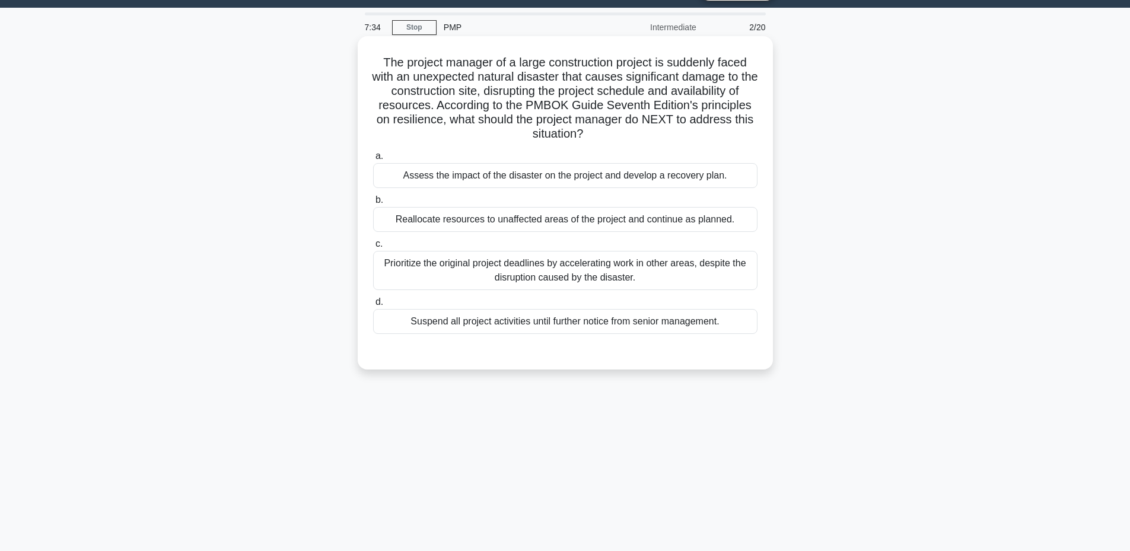  Describe the element at coordinates (738, 27) in the screenshot. I see `div: 2/20` at that location.